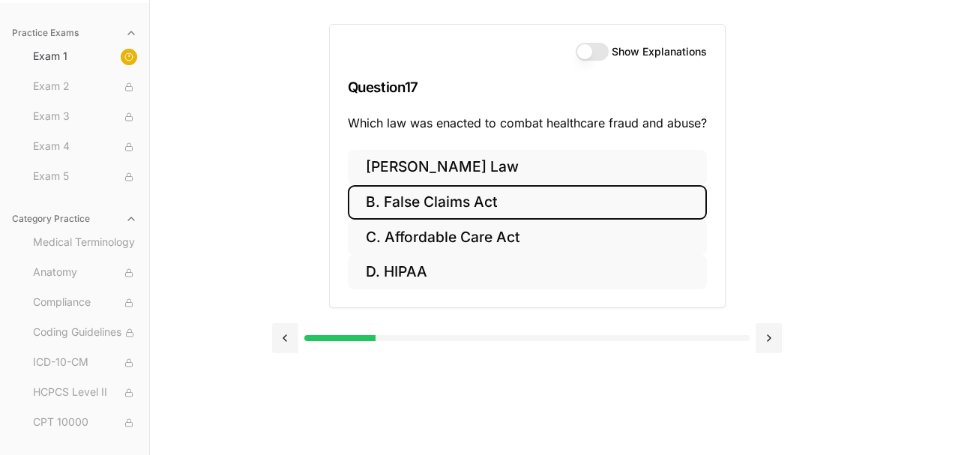 The image size is (979, 455). What do you see at coordinates (74, 33) in the screenshot?
I see `button: Practice Exams` at bounding box center [74, 33].